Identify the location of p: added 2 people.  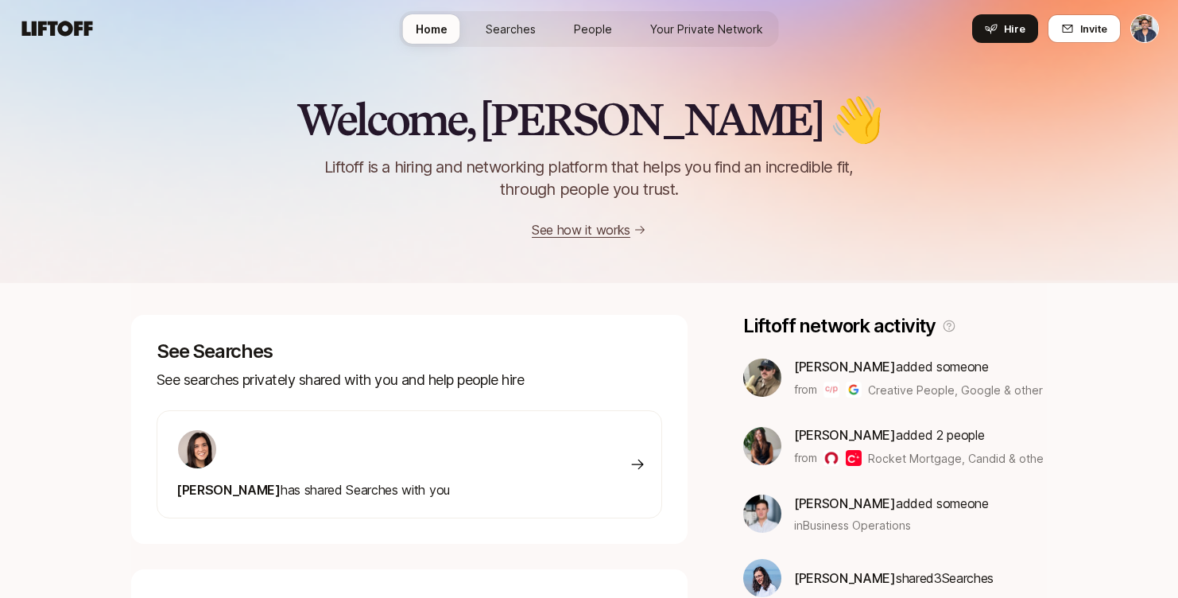
(918, 435).